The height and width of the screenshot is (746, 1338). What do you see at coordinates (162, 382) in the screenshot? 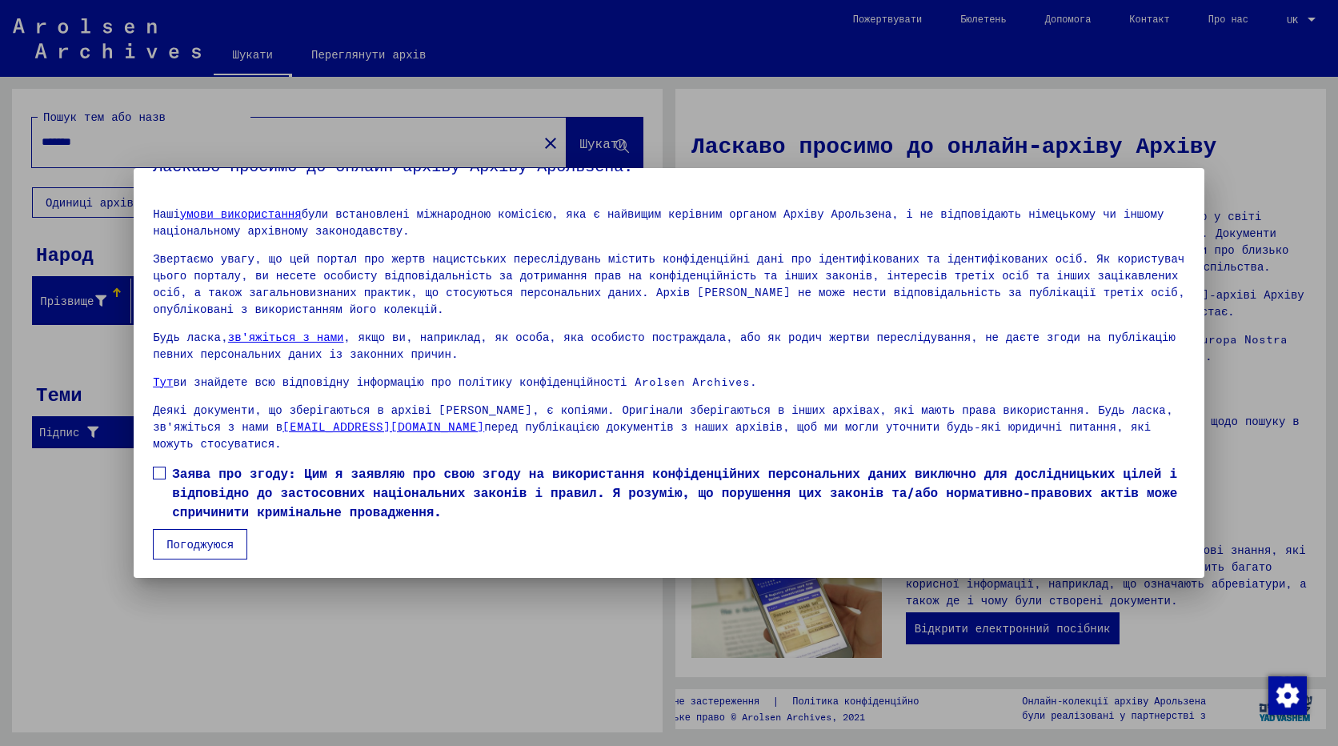
I see `a: Тут` at bounding box center [162, 382].